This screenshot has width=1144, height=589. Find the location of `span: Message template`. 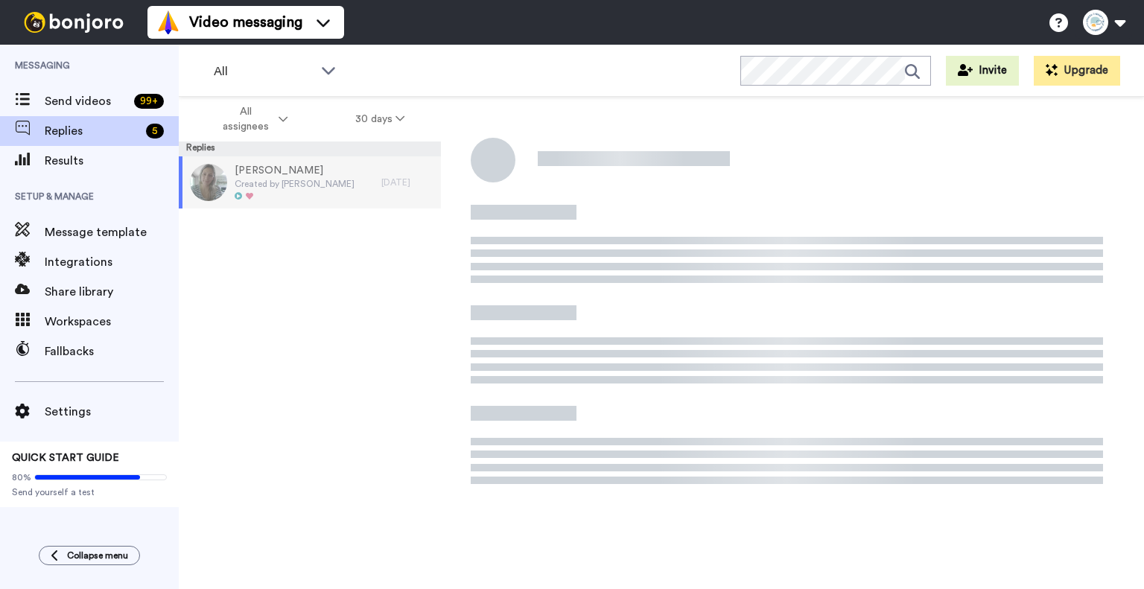

span: Message template is located at coordinates (112, 232).